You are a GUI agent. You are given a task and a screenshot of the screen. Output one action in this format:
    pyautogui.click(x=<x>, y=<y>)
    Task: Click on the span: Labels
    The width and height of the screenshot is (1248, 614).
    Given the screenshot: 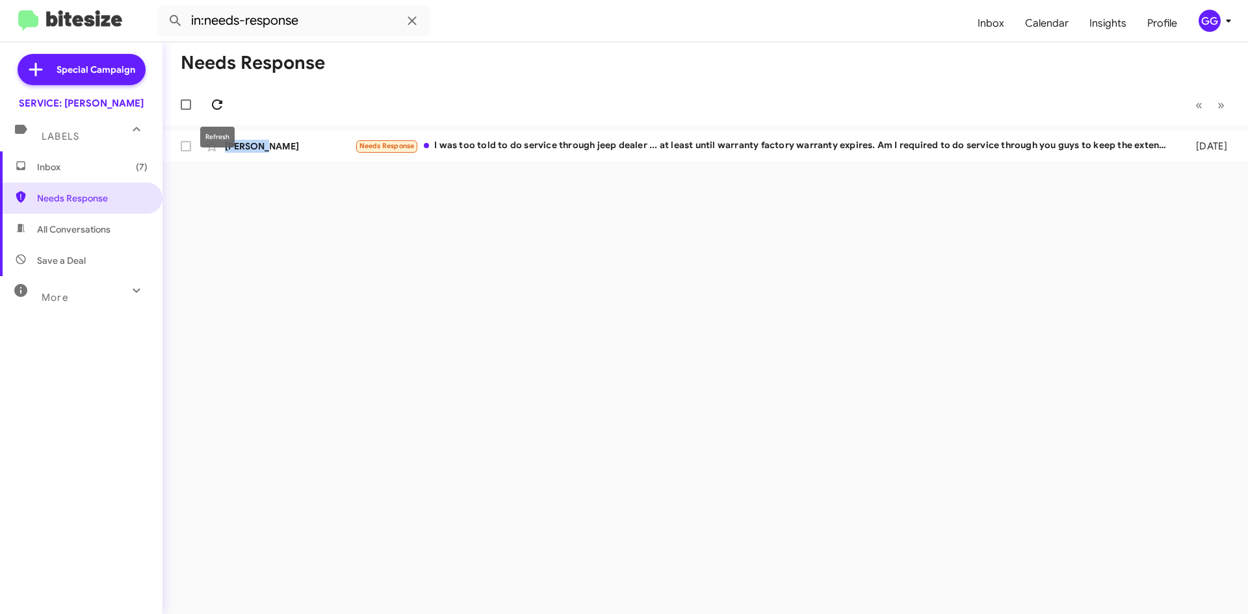 What is the action you would take?
    pyautogui.click(x=60, y=137)
    